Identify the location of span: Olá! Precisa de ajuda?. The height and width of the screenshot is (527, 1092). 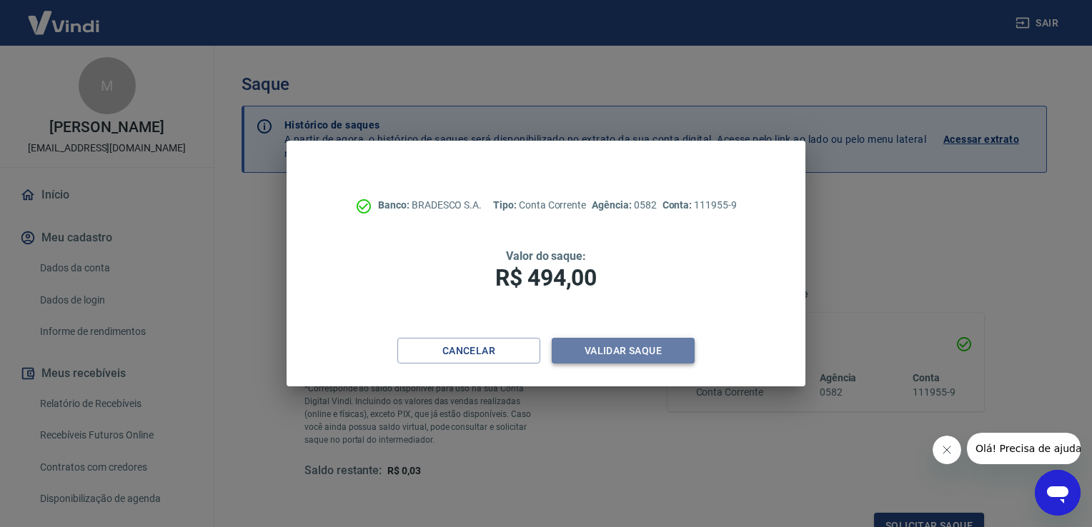
(64, 16).